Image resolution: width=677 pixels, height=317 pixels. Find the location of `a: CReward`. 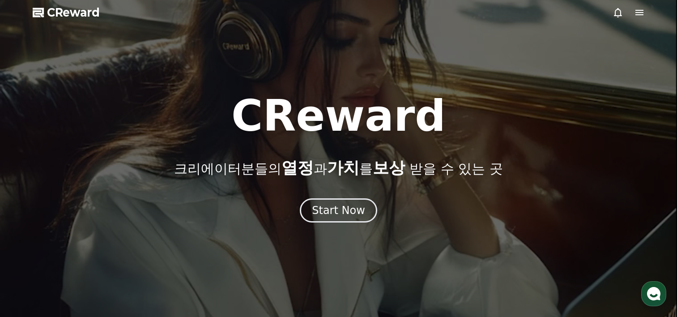

a: CReward is located at coordinates (66, 13).